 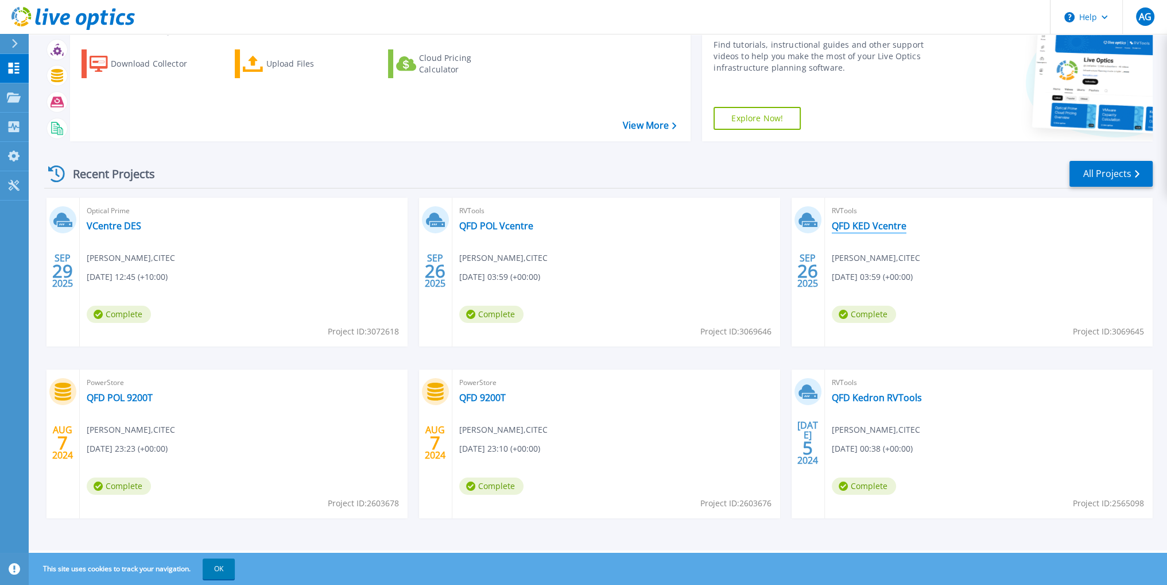 What do you see at coordinates (736, 503) in the screenshot?
I see `span: Project ID: 2603676` at bounding box center [736, 503].